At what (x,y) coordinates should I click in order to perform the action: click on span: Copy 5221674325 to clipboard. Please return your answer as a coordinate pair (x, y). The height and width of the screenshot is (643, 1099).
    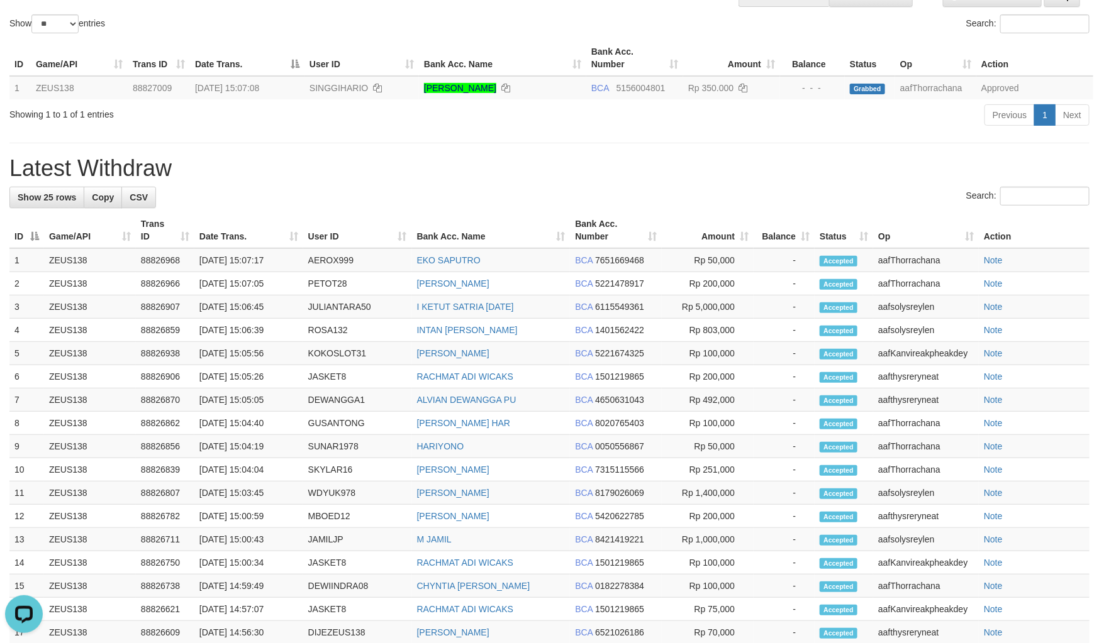
    Looking at the image, I should click on (619, 353).